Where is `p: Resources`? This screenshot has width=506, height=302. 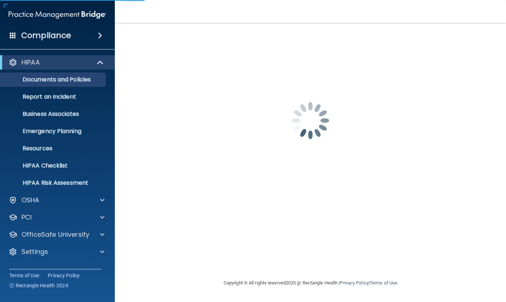
p: Resources is located at coordinates (53, 148).